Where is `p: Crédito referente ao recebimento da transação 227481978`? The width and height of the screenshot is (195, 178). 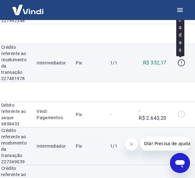 p: Crédito referente ao recebimento da transação 227481978 is located at coordinates (14, 63).